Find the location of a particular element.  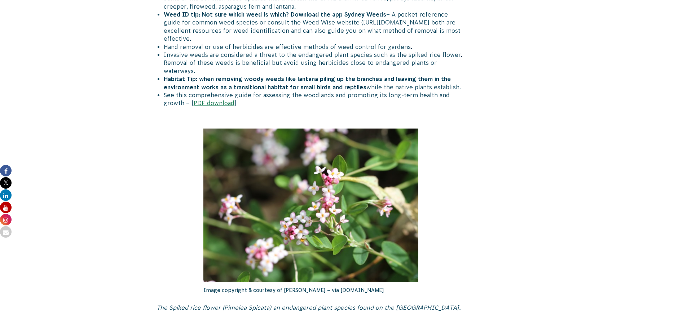

span: Habitat Tip: is located at coordinates (180, 79).